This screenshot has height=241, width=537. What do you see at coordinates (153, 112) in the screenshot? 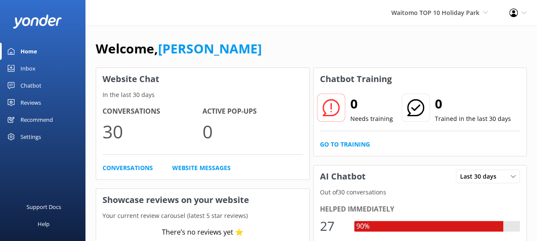
I see `h4: Conversations` at bounding box center [153, 112].